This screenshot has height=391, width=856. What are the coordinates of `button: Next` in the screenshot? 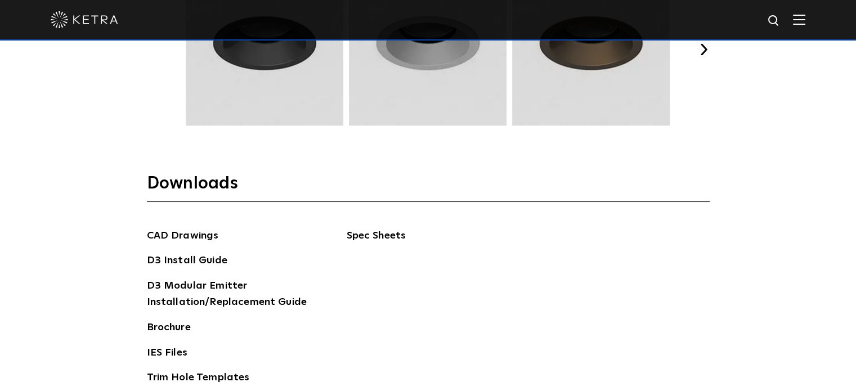 It's located at (704, 50).